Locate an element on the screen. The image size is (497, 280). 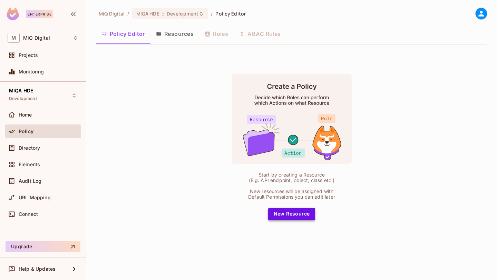
button: Resources is located at coordinates (175, 34).